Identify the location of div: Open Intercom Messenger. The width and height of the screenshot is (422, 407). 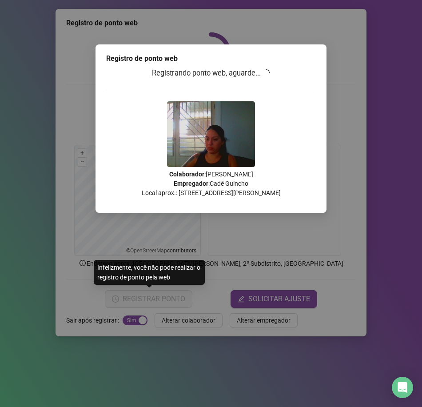
(402, 387).